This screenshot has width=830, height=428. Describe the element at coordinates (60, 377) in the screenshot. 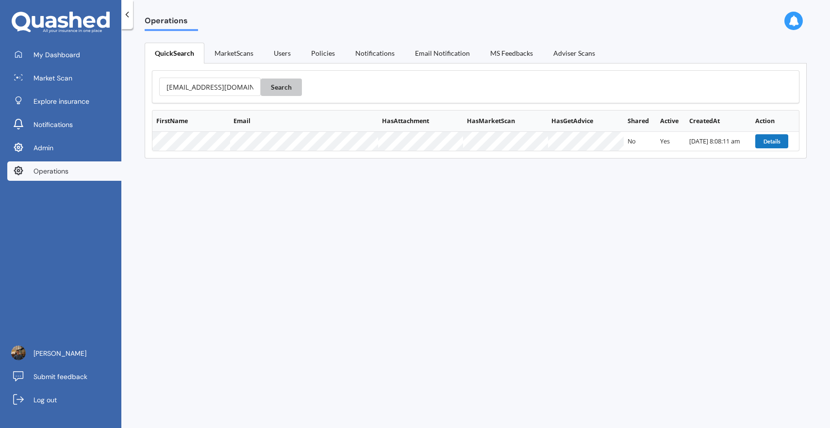

I see `span: Submit feedback` at that location.